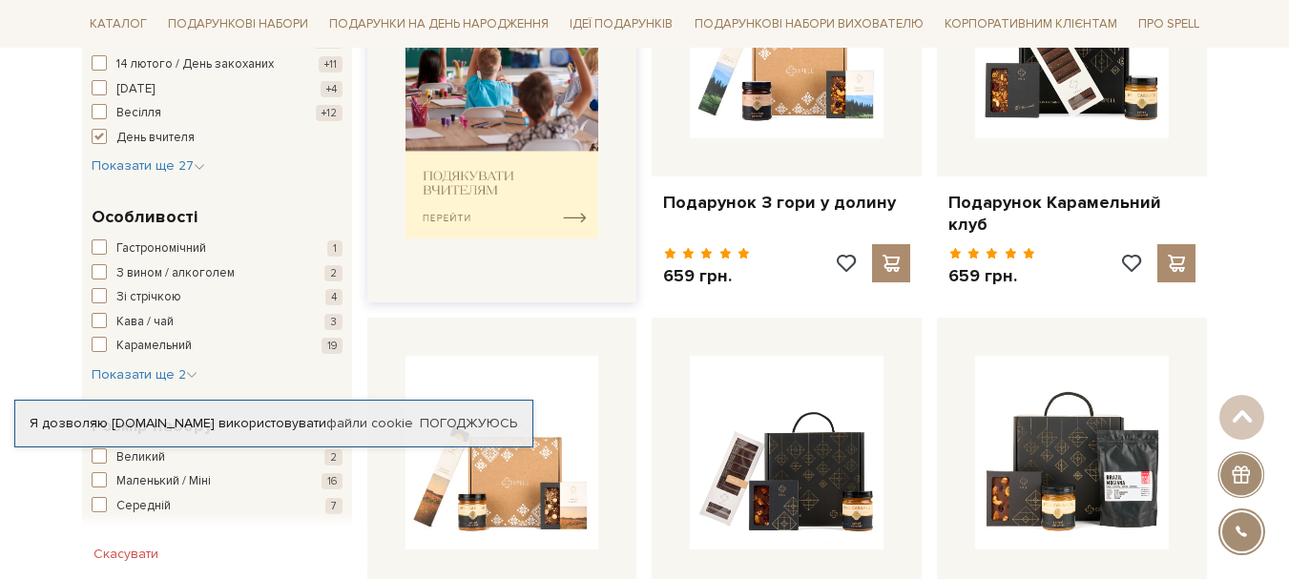 This screenshot has width=1289, height=579. What do you see at coordinates (332, 345) in the screenshot?
I see `span: 19` at bounding box center [332, 345].